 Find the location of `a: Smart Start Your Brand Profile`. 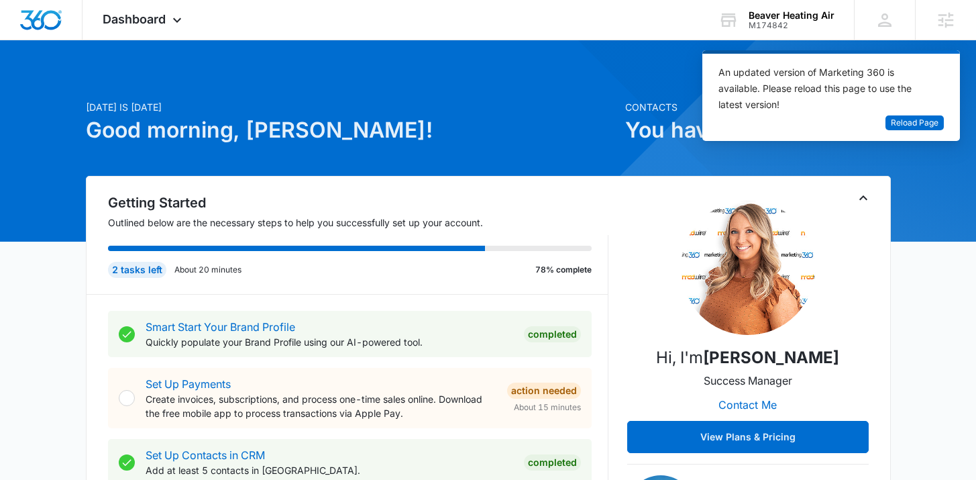

a: Smart Start Your Brand Profile is located at coordinates (220, 327).